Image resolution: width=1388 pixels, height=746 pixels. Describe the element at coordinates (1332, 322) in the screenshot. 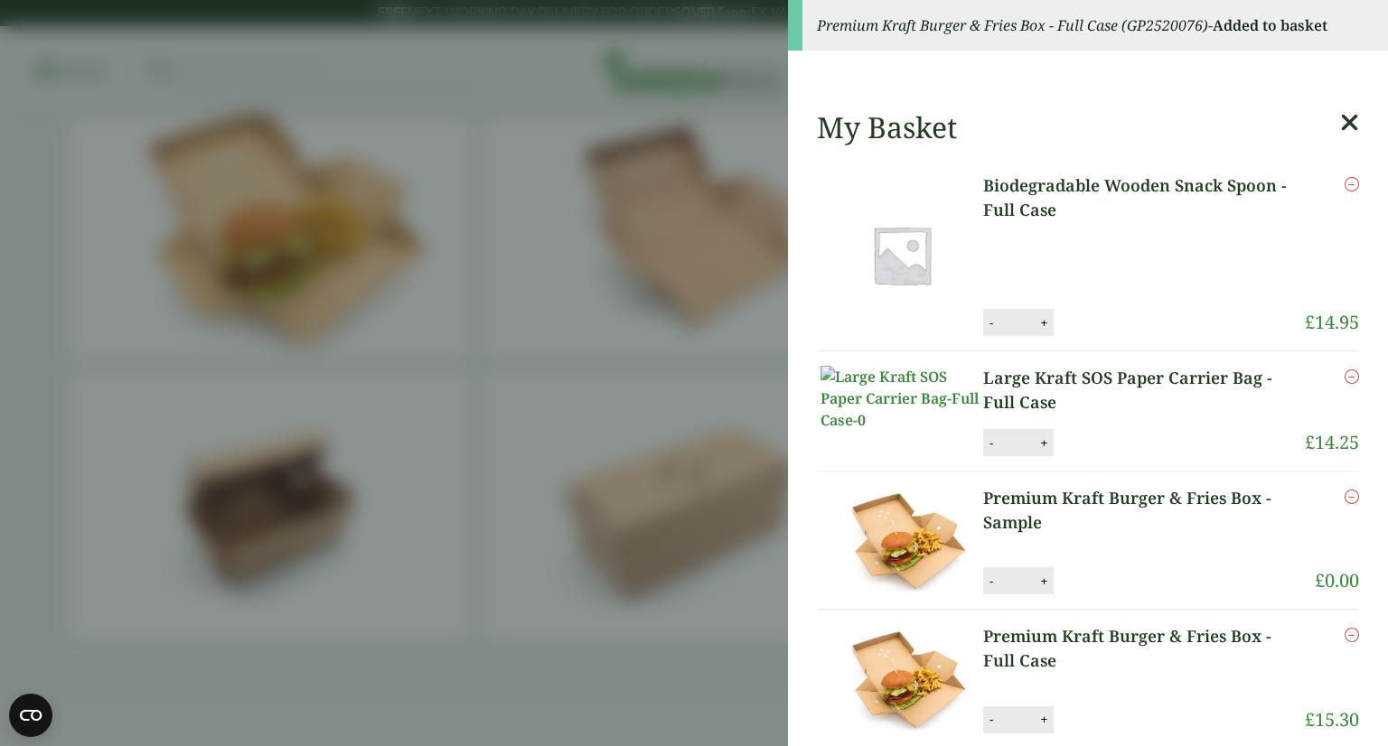

I see `bdi: 14.95` at that location.